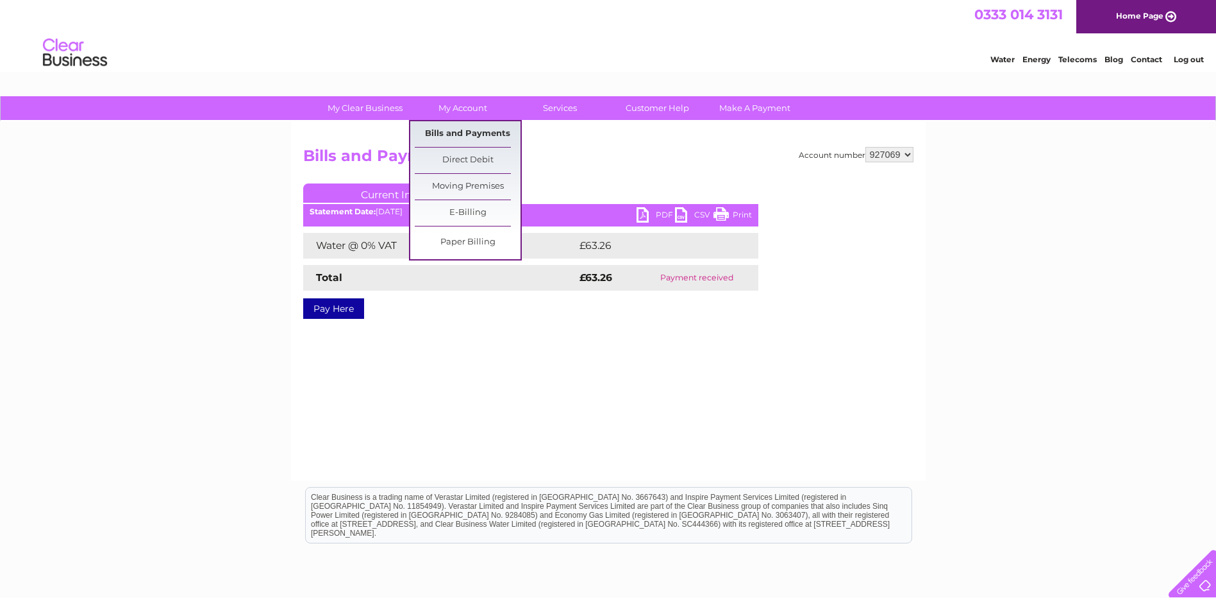 The width and height of the screenshot is (1216, 598). I want to click on strong: £63.26, so click(596, 277).